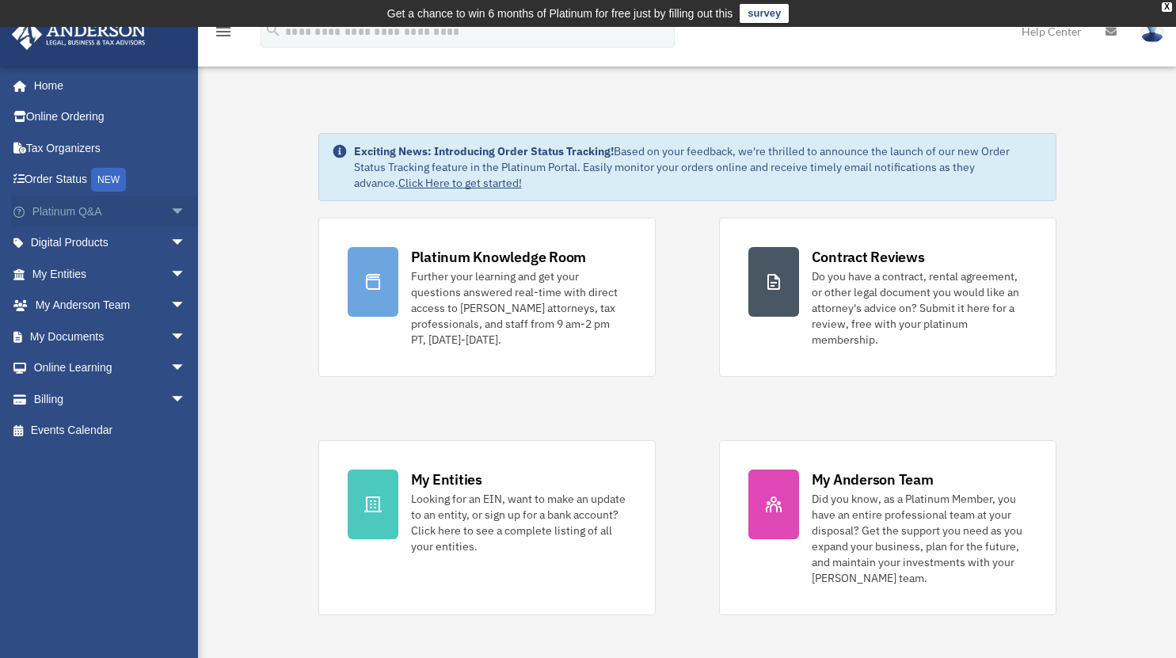  I want to click on strong: Exciting News: Introducing Order Status Tracking!, so click(484, 151).